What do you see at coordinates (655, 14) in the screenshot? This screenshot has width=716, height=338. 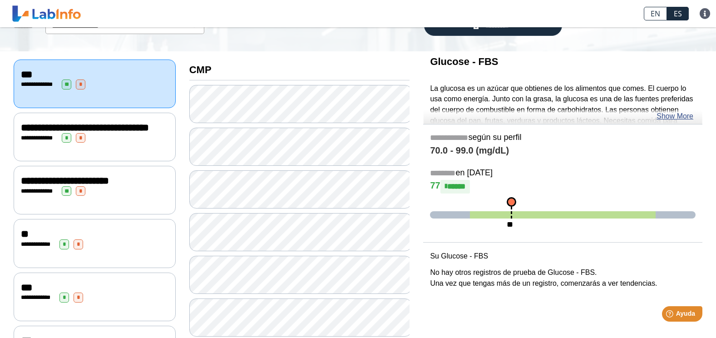 I see `a: EN` at bounding box center [655, 14].